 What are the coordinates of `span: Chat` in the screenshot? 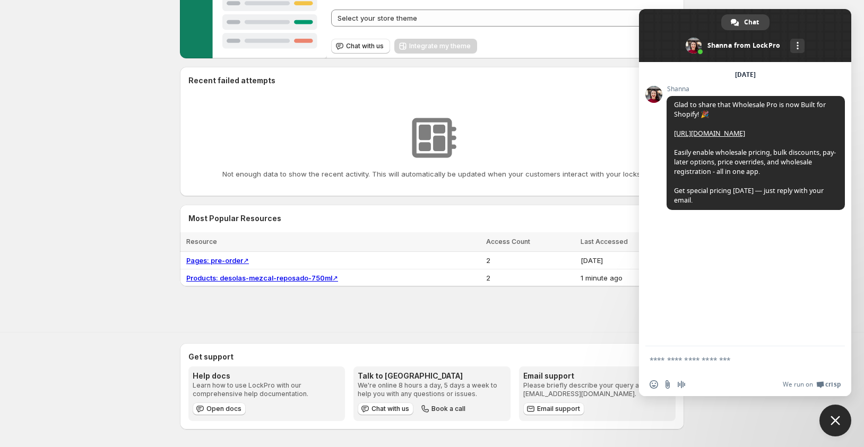 It's located at (752, 22).